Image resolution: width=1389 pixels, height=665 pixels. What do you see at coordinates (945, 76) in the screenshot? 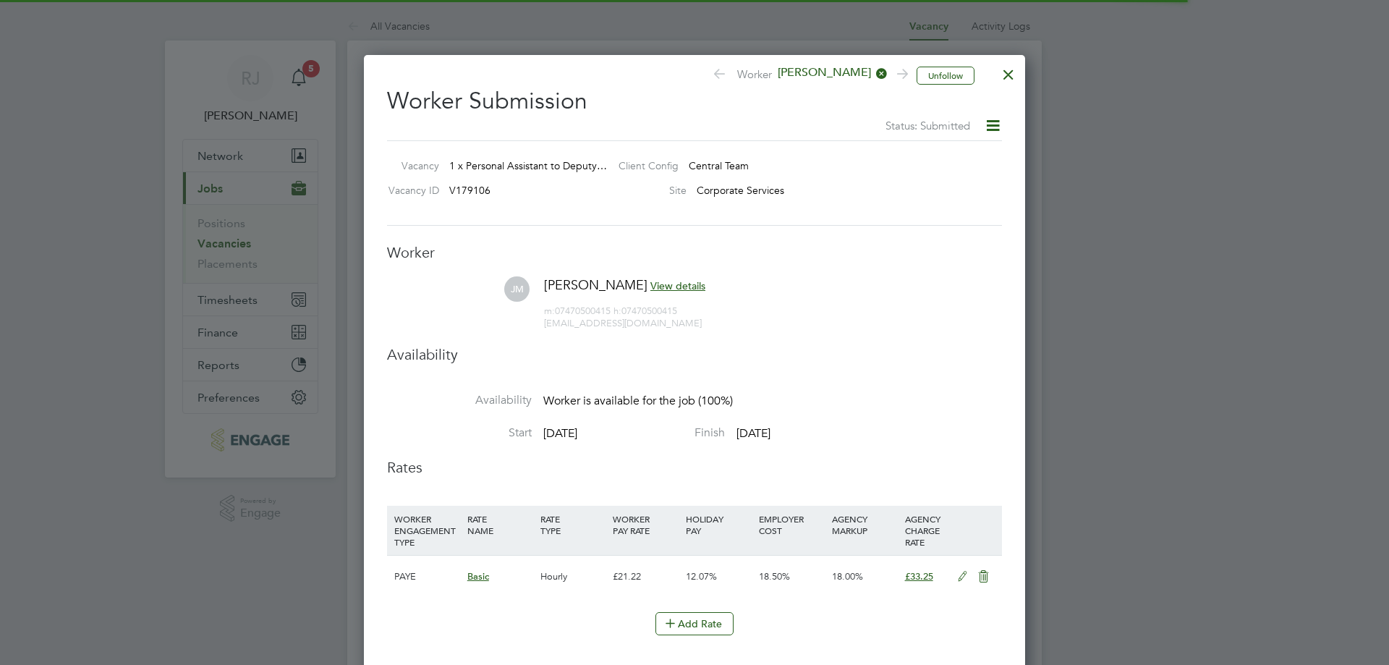
I see `button: Unfollow` at bounding box center [945, 76].